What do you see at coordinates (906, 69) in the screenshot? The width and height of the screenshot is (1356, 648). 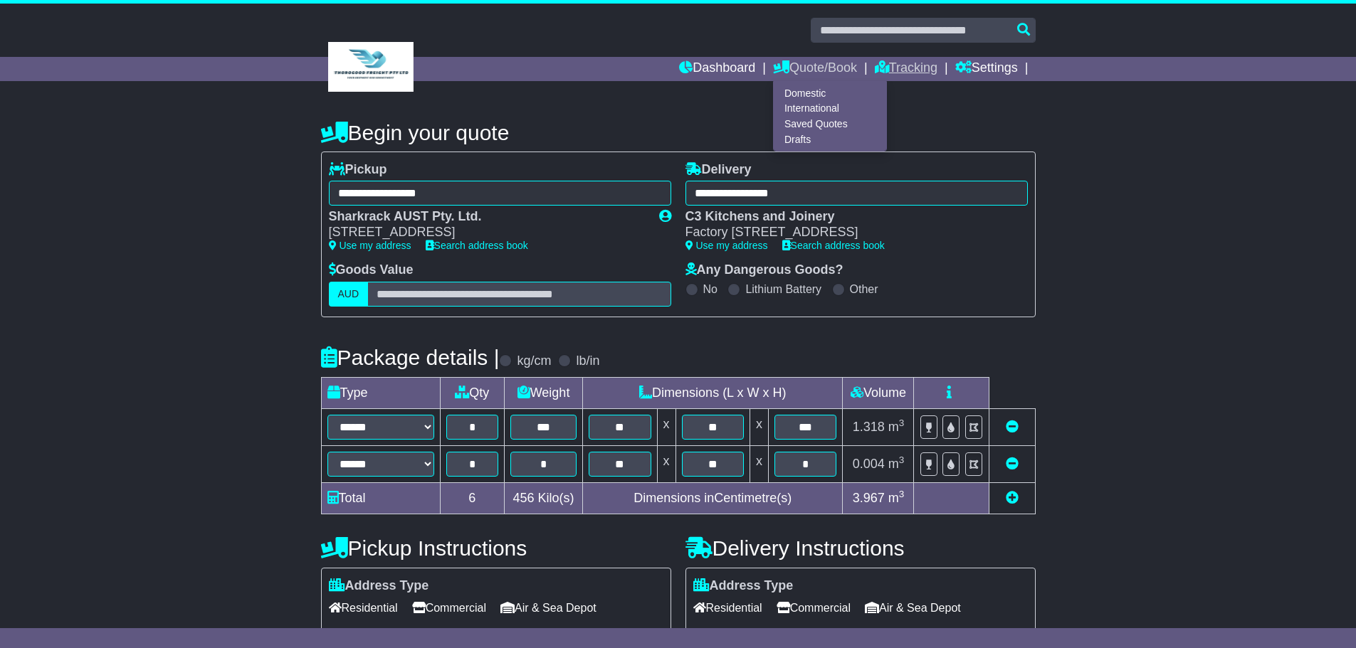 I see `a: Tracking` at bounding box center [906, 69].